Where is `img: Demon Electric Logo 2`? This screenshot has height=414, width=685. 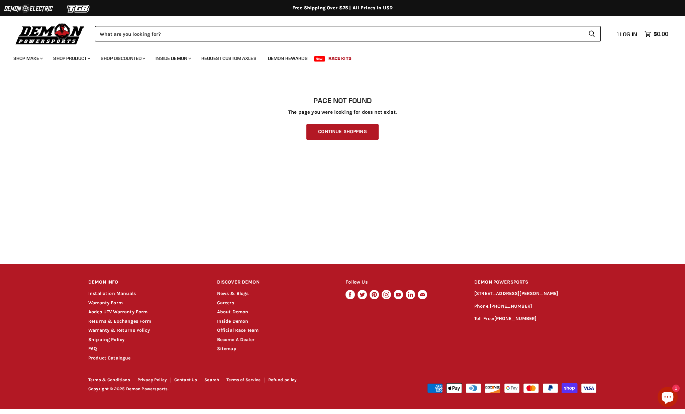 img: Demon Electric Logo 2 is located at coordinates (28, 9).